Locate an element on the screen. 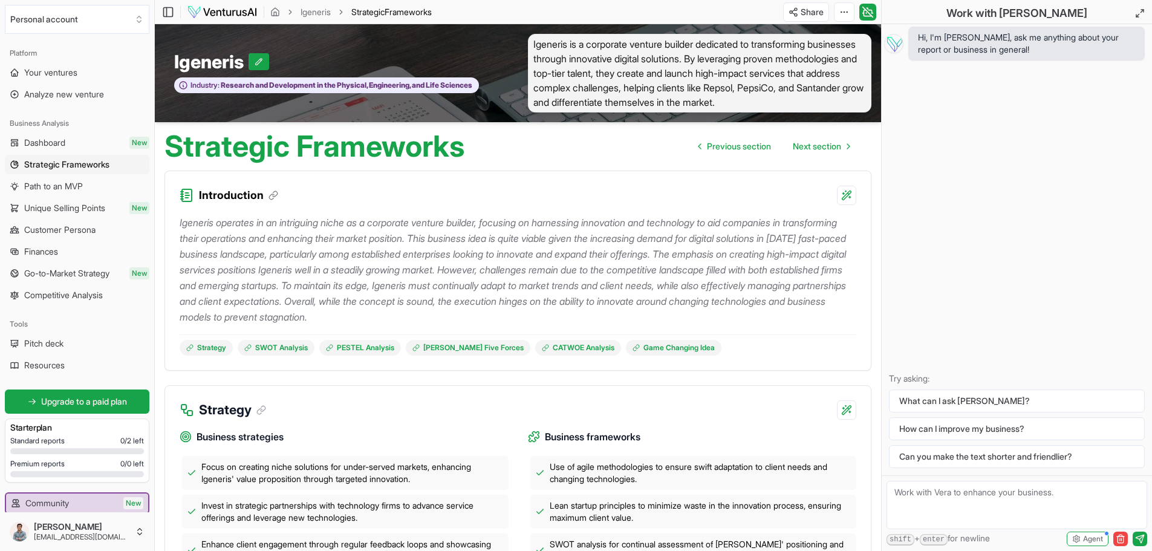  a: Analyze new venture is located at coordinates (77, 94).